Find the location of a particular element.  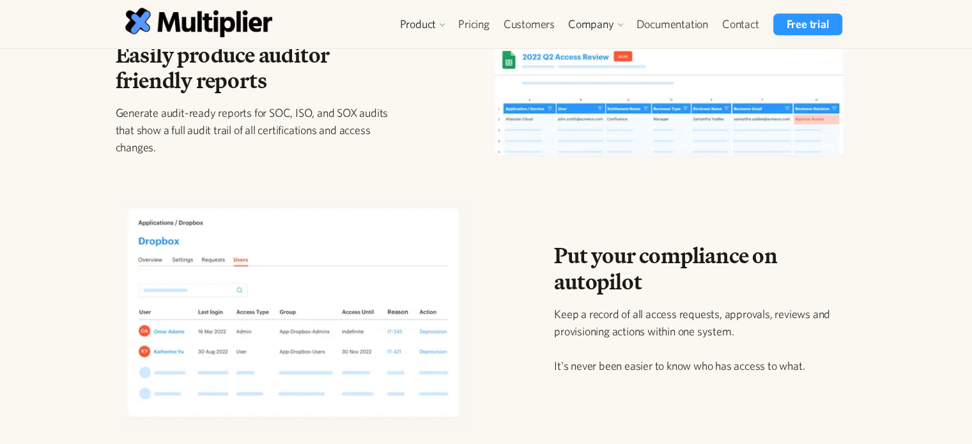

h2: Easily produce auditor friendly reports is located at coordinates (262, 68).